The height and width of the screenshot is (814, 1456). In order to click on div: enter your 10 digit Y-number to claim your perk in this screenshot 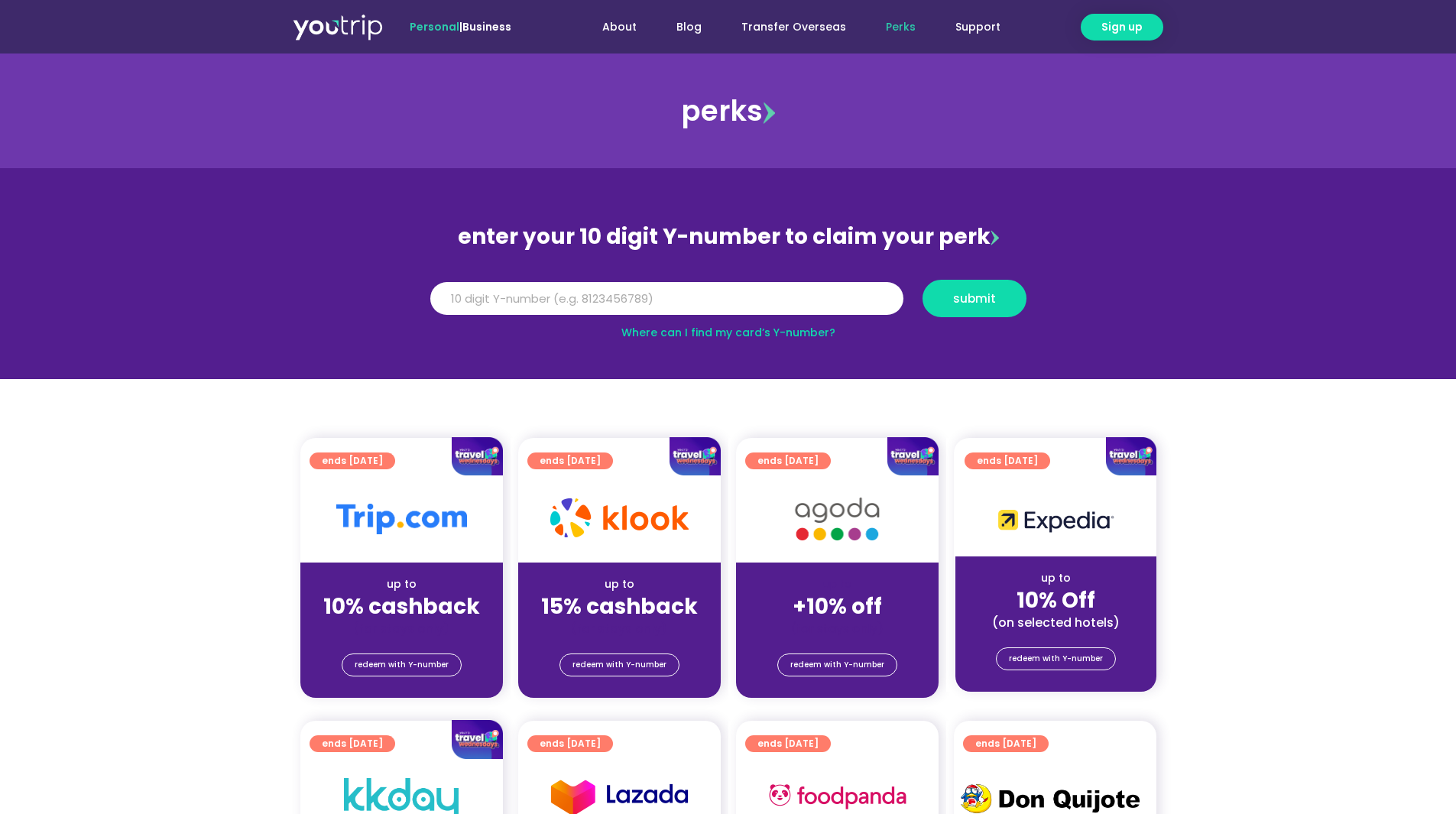, I will do `click(728, 237)`.